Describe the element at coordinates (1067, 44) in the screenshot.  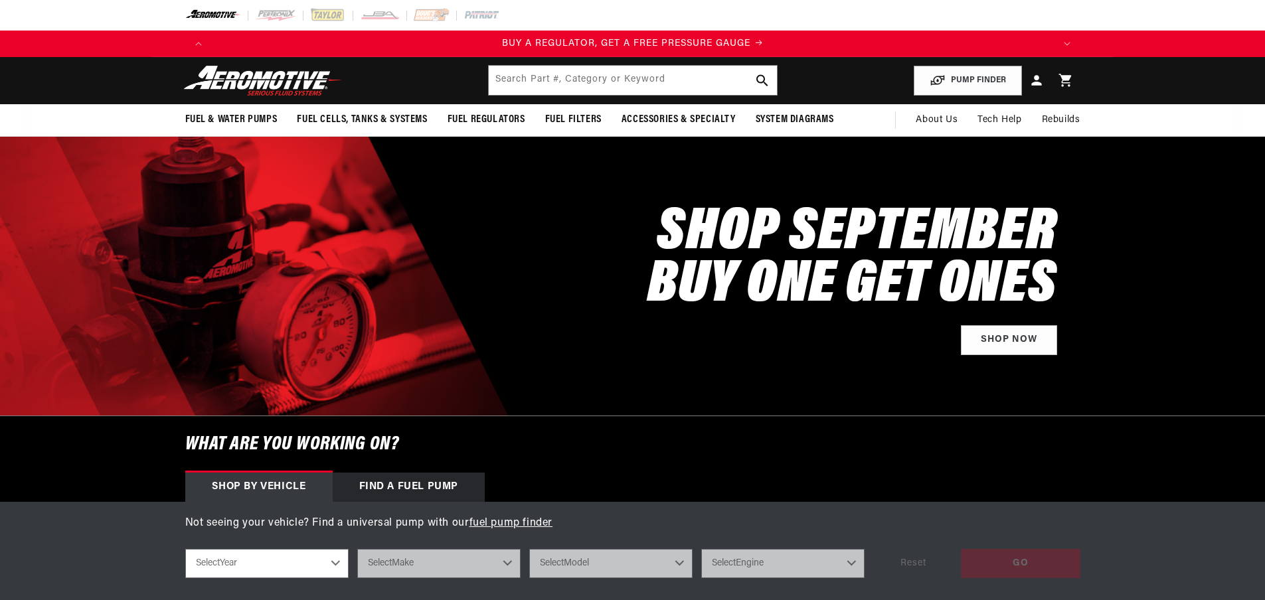
I see `button: Translation missing: en.sections.announcements.next_announcement` at that location.